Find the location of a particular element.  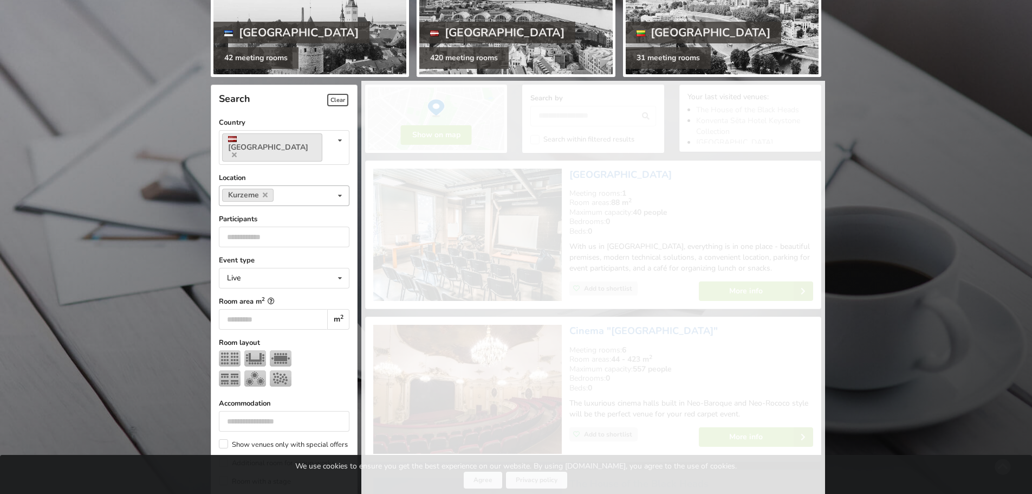

div: 420 meeting rooms is located at coordinates (464, 58).